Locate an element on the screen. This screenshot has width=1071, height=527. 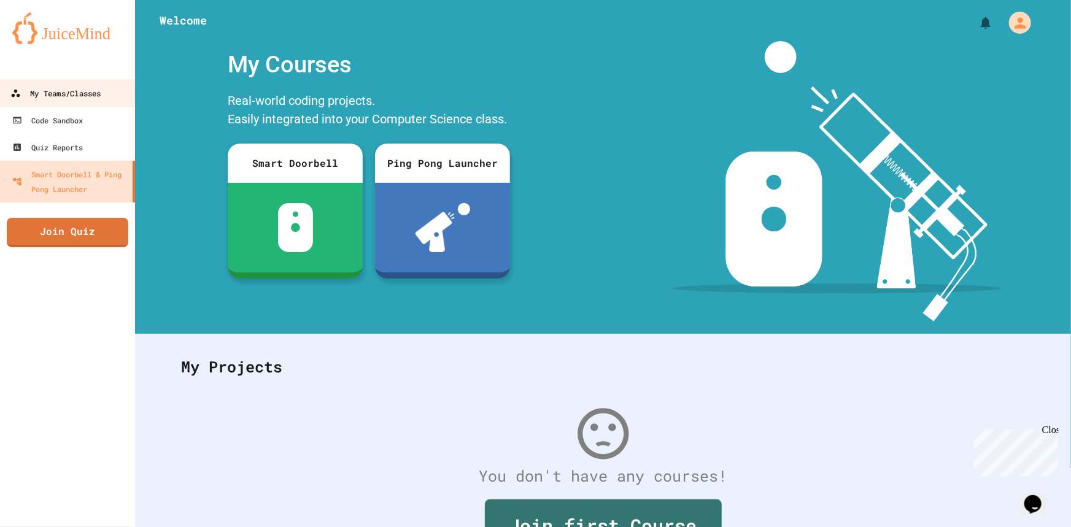
div: Quiz Reports is located at coordinates (47, 147).